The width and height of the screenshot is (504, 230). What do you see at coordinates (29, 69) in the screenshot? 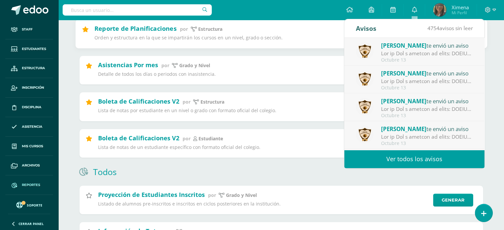
I see `a: Estructura` at bounding box center [29, 69].